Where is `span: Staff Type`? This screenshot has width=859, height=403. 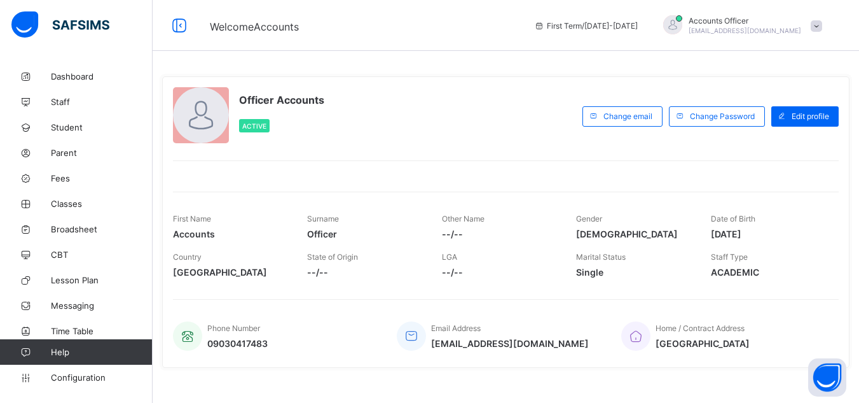 span: Staff Type is located at coordinates (730, 256).